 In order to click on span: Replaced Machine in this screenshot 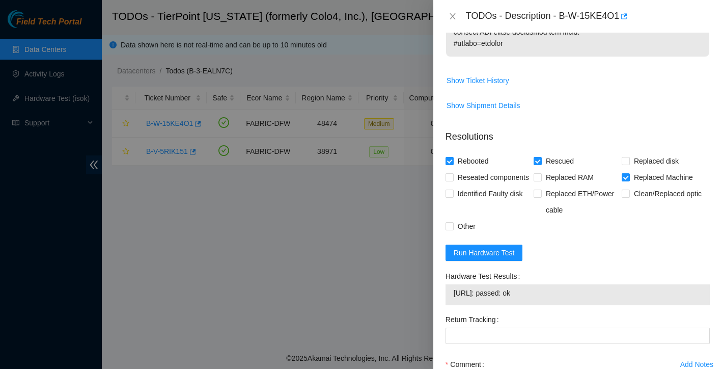, I will do `click(664, 177)`.